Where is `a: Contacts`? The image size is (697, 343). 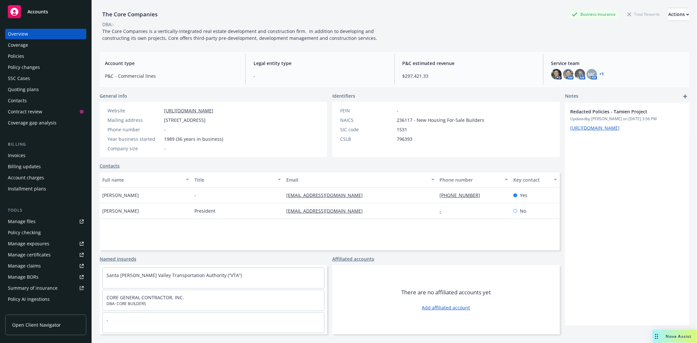
a: Contacts is located at coordinates (46, 101).